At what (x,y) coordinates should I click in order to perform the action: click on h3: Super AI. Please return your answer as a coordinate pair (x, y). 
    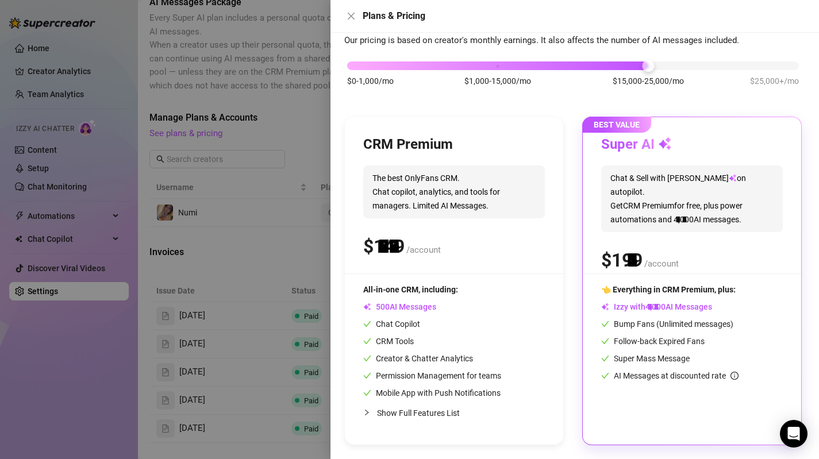
    Looking at the image, I should click on (636, 145).